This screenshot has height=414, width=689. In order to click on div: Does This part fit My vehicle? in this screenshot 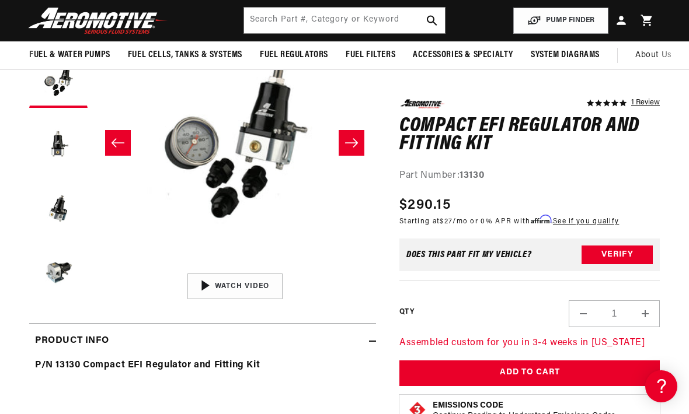, I will do `click(469, 255)`.